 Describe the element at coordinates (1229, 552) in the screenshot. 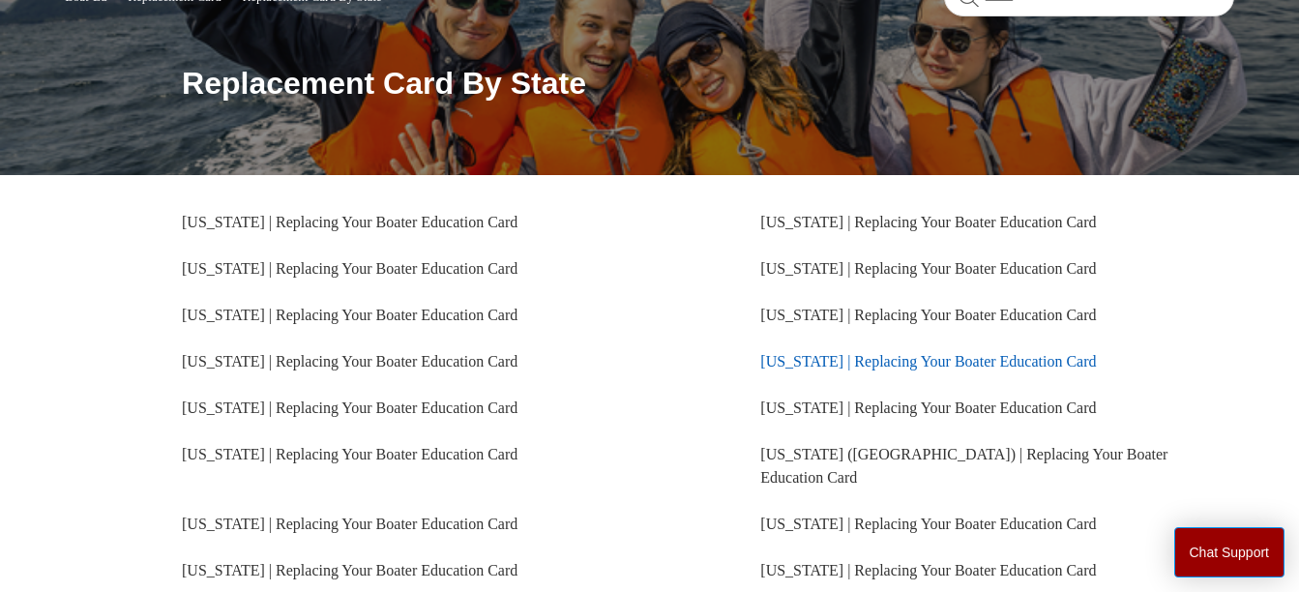

I see `button: Chat Support` at that location.